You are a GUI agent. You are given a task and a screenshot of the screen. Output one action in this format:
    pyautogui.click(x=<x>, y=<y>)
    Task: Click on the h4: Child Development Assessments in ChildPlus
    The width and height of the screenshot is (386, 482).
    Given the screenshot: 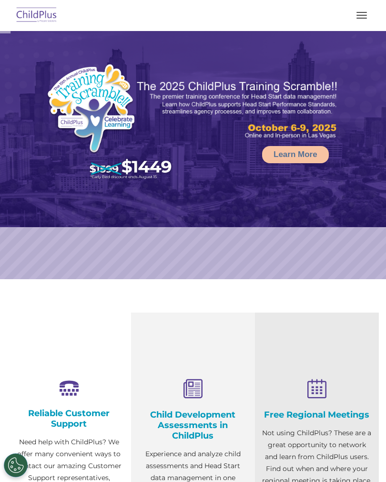 What is the action you would take?
    pyautogui.click(x=193, y=425)
    